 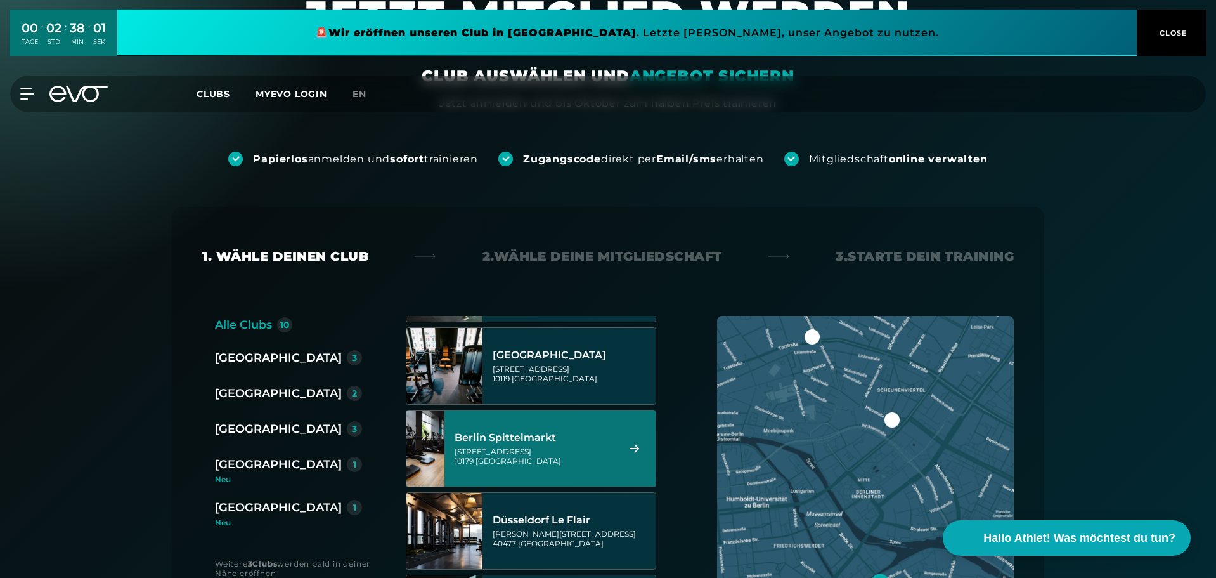 I want to click on div: SEK, so click(x=100, y=42).